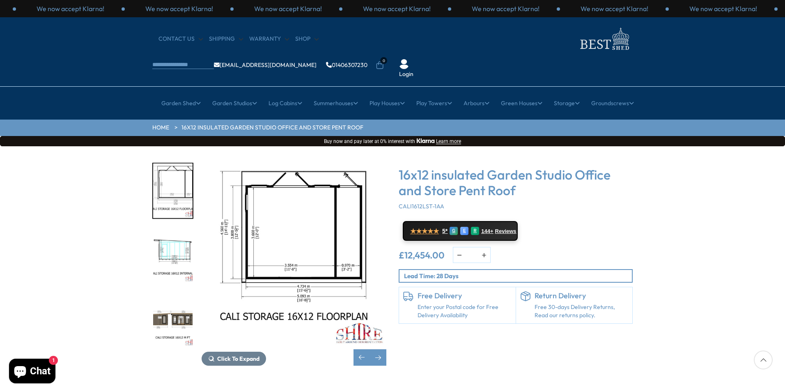 The image size is (785, 392). Describe the element at coordinates (581, 311) in the screenshot. I see `p: Free 30-days Delivery Returns, Read our returns policy.` at that location.